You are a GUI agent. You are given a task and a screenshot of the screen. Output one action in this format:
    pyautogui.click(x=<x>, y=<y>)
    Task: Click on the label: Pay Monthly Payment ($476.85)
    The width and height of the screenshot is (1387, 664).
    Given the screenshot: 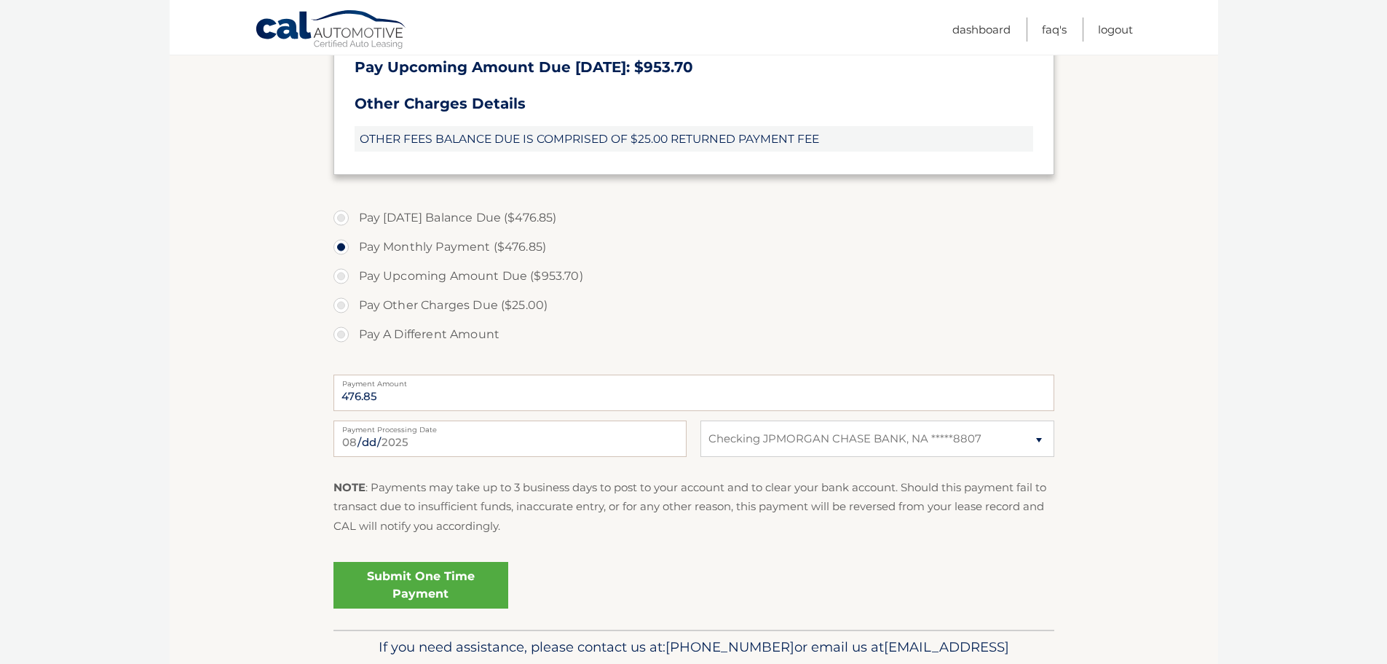 What is the action you would take?
    pyautogui.click(x=694, y=247)
    